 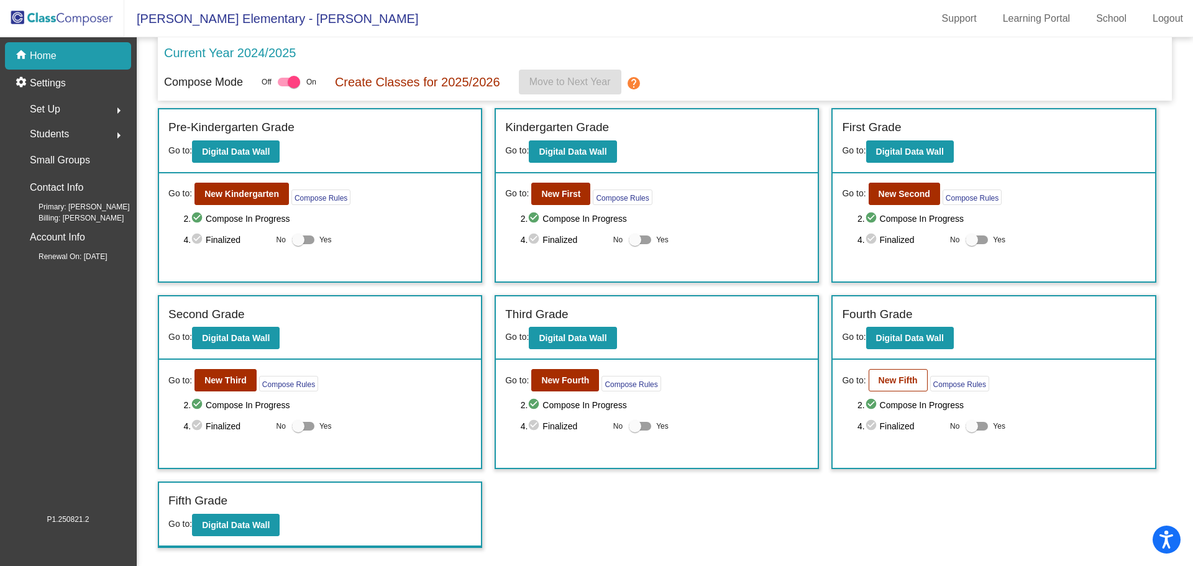 What do you see at coordinates (634, 83) in the screenshot?
I see `mat-icon: help` at bounding box center [634, 83].